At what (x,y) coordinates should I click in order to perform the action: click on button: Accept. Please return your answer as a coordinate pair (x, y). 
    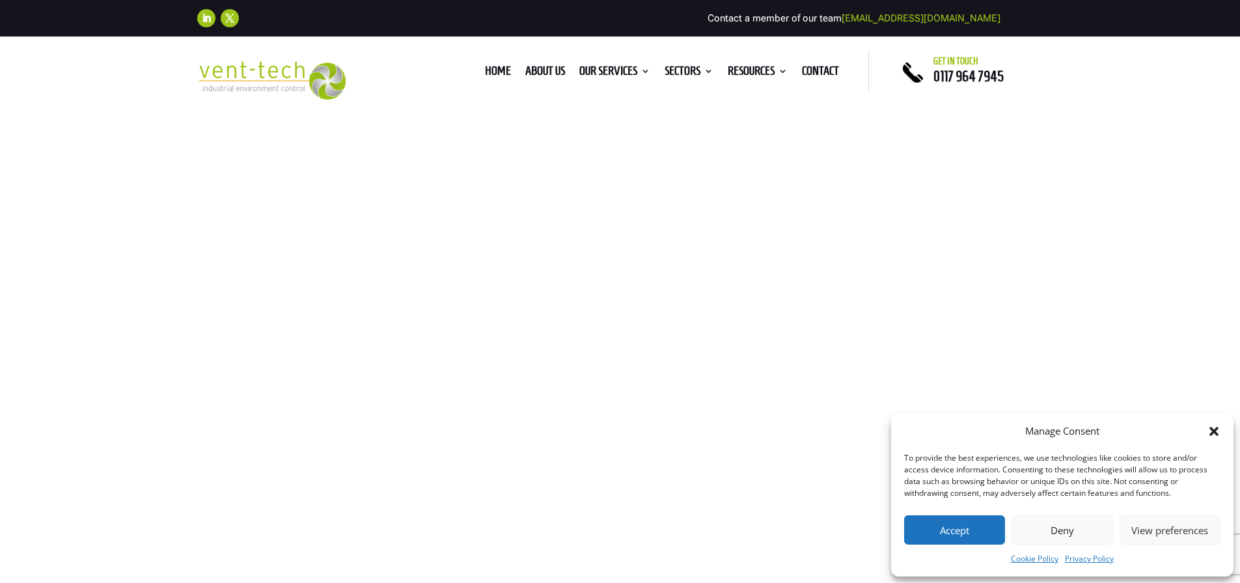
    Looking at the image, I should click on (954, 530).